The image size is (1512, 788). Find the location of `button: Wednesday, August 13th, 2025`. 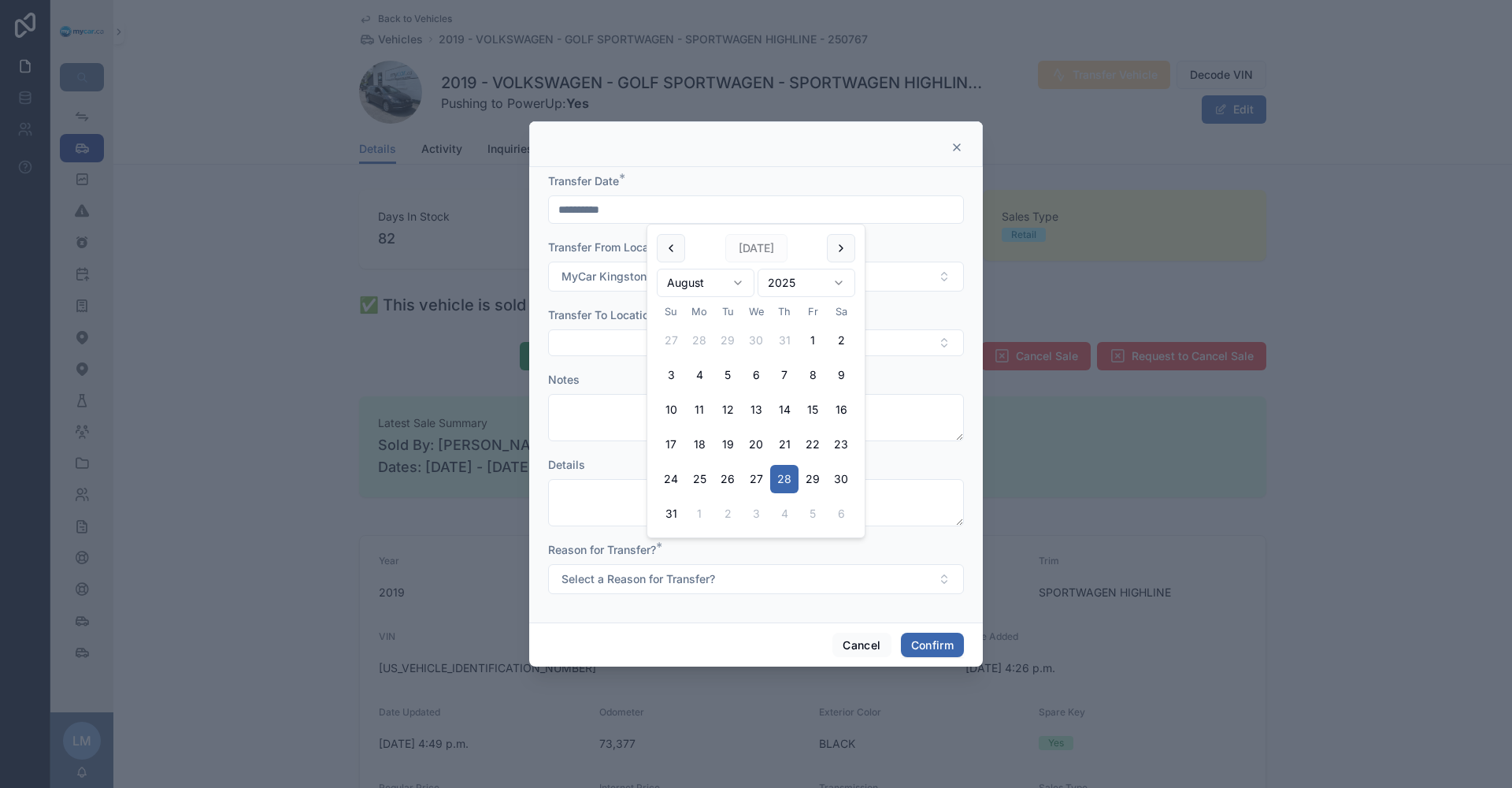

button: Wednesday, August 13th, 2025 is located at coordinates (756, 410).